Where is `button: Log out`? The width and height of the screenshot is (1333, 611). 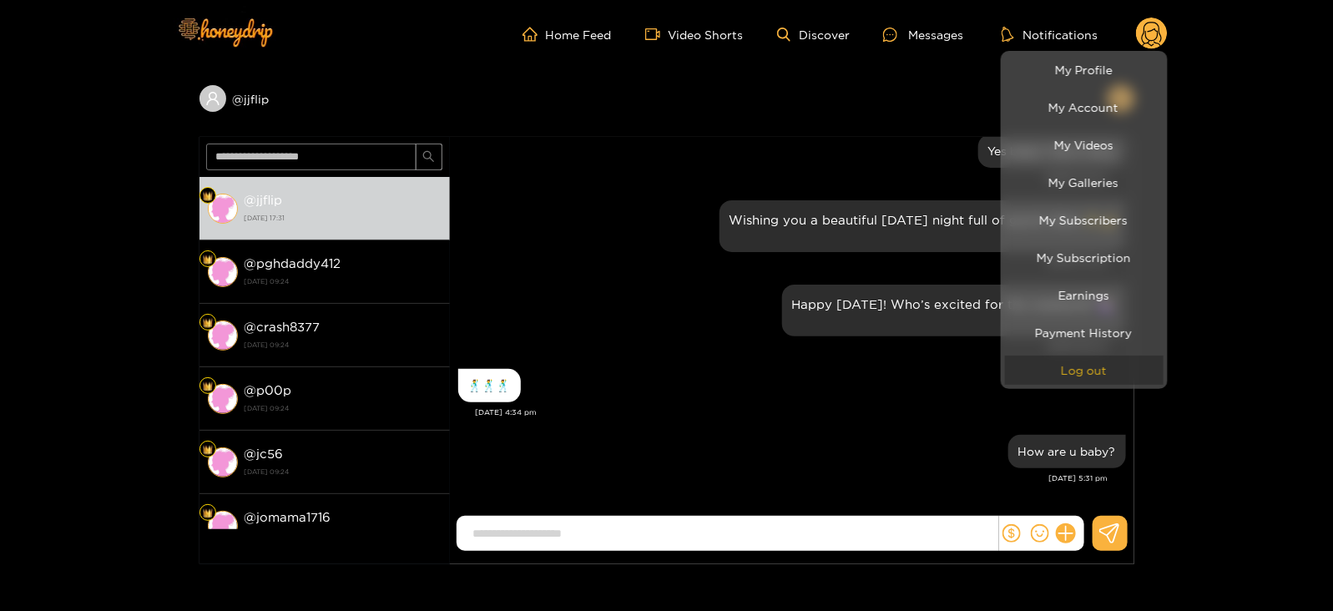
button: Log out is located at coordinates (1084, 370).